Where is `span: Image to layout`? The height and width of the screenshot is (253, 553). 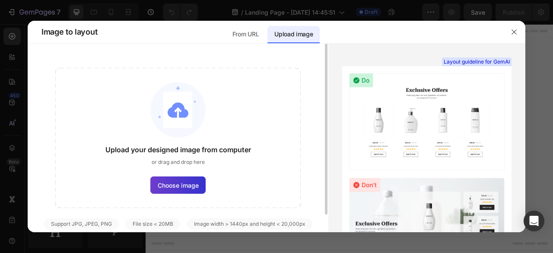
span: Image to layout is located at coordinates (69, 32).